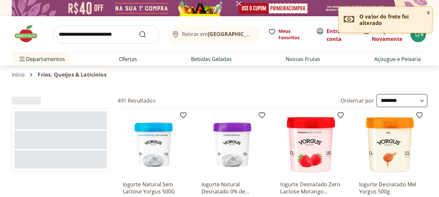 The width and height of the screenshot is (439, 197). What do you see at coordinates (397, 59) in the screenshot?
I see `a: Açougue e Peixaria` at bounding box center [397, 59].